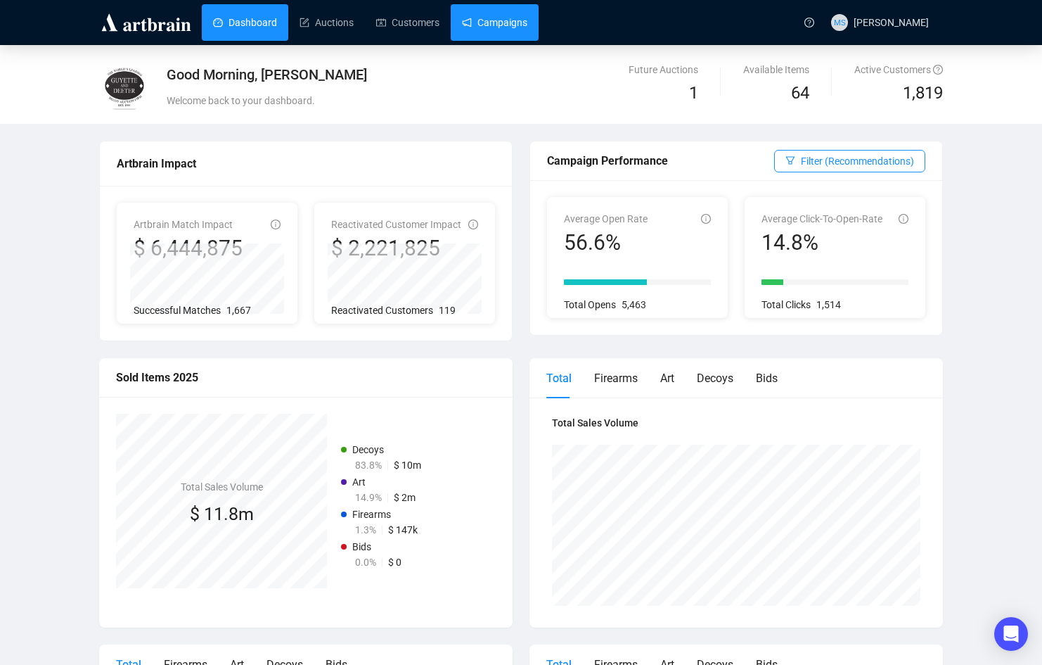  I want to click on div: Bids, so click(767, 378).